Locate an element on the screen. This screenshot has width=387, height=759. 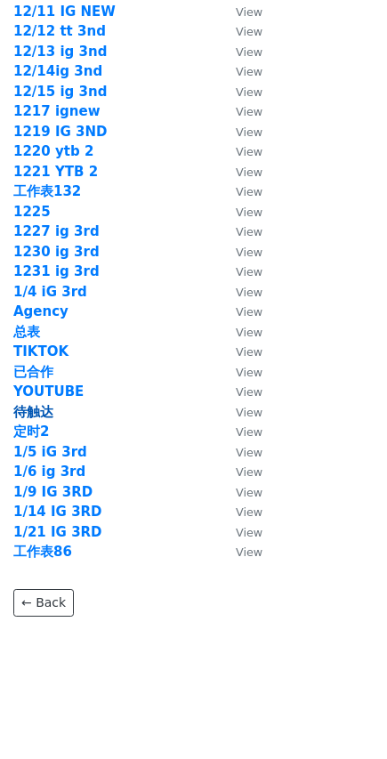
a: 工作表132 is located at coordinates (47, 191).